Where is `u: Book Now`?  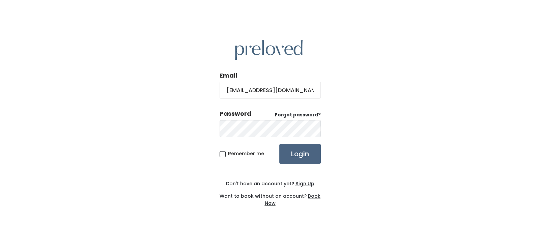 u: Book Now is located at coordinates (293, 199).